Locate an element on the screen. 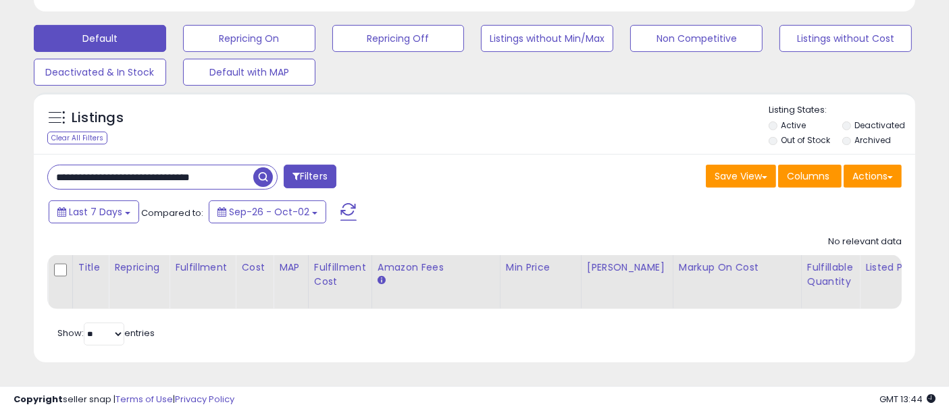  button: Filters is located at coordinates (310, 176).